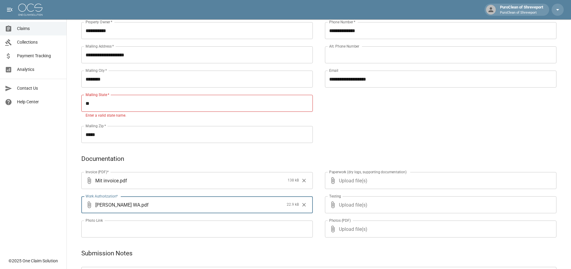 The image size is (571, 269). Describe the element at coordinates (39, 42) in the screenshot. I see `span: Collections` at that location.